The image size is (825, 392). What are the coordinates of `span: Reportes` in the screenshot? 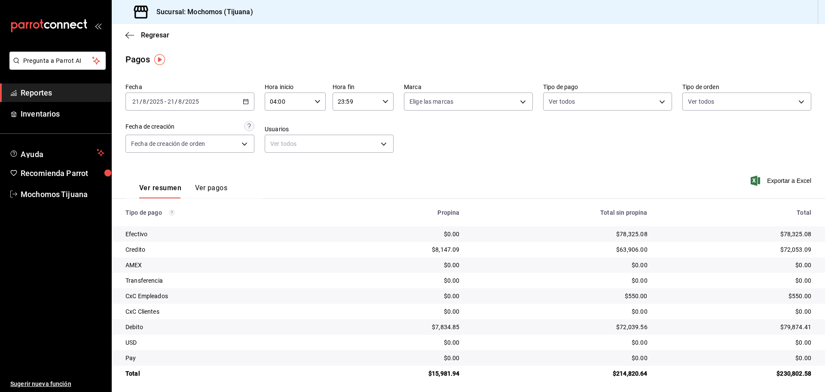 It's located at (62, 92).